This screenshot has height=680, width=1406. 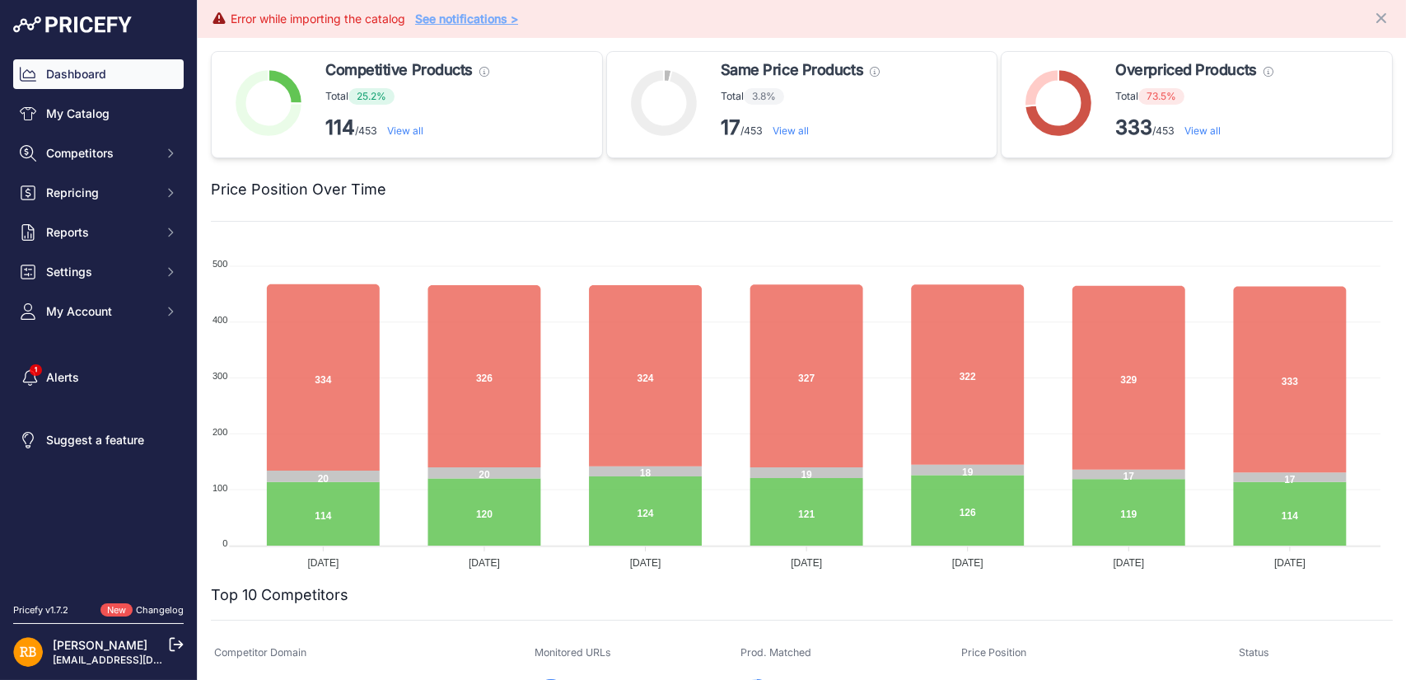 What do you see at coordinates (572, 652) in the screenshot?
I see `span: Monitored URLs` at bounding box center [572, 652].